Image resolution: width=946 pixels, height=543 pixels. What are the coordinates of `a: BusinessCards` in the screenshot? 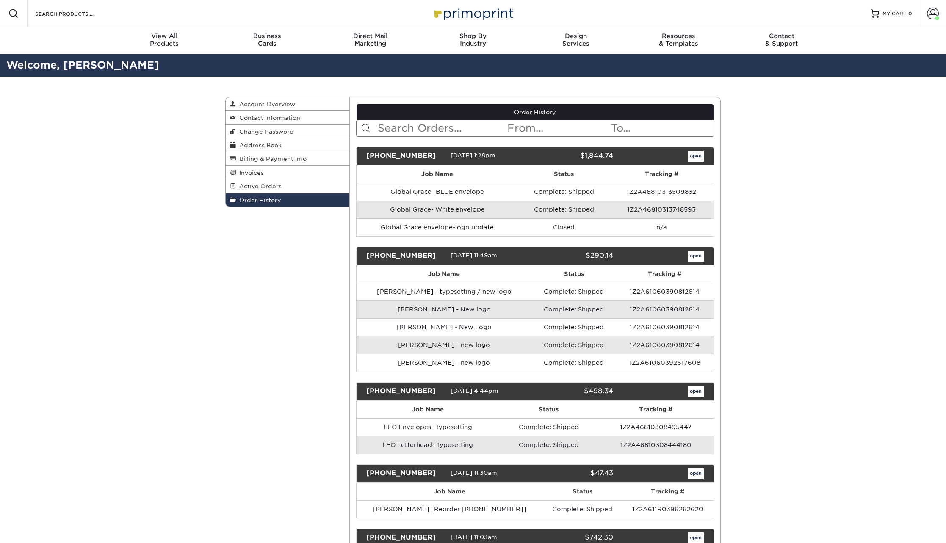 It's located at (267, 41).